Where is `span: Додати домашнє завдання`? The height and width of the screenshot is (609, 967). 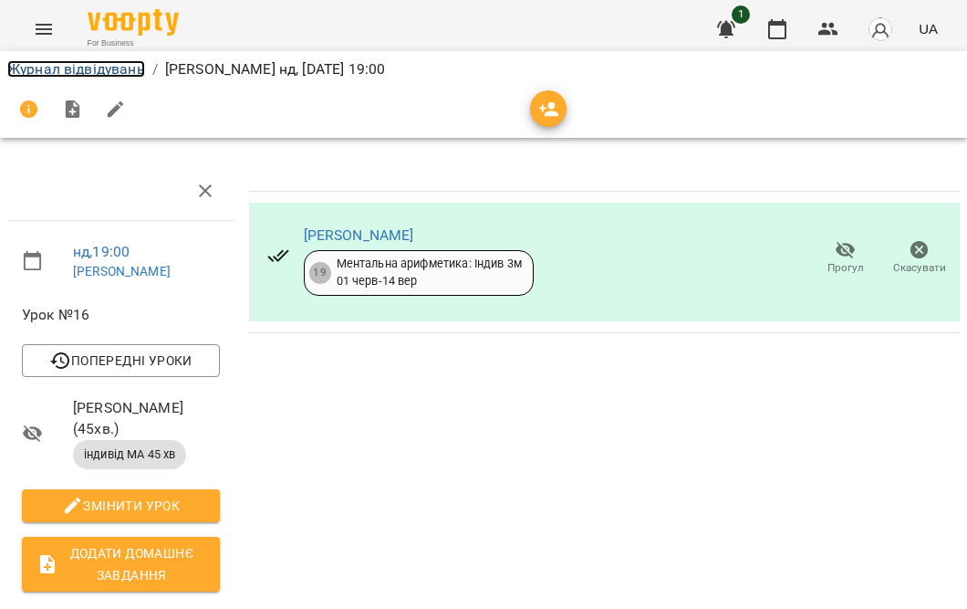
span: Додати домашнє завдання is located at coordinates (120, 564).